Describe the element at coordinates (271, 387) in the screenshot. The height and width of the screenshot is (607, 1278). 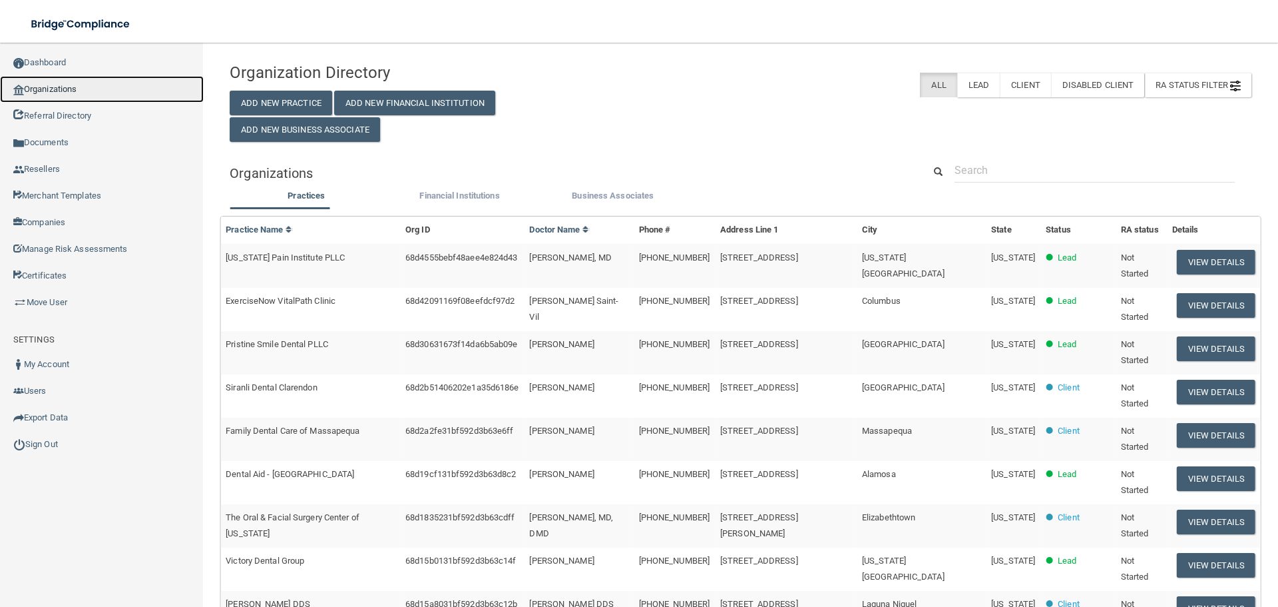
I see `span: Siranli Dental Clarendon` at that location.